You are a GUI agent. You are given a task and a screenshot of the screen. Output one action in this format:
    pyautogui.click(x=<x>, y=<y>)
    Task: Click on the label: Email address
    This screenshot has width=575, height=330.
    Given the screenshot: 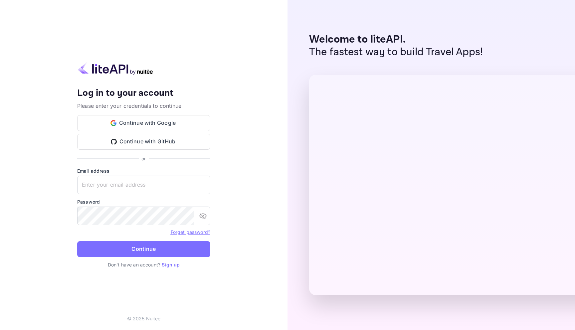 What is the action you would take?
    pyautogui.click(x=144, y=171)
    